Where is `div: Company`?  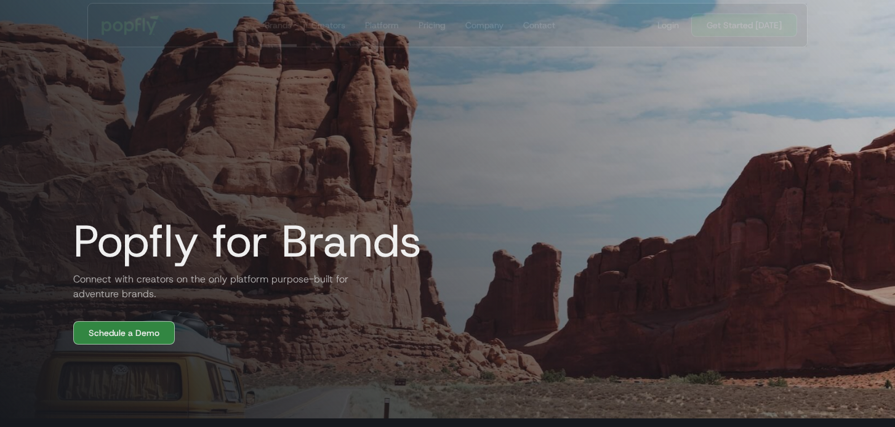
div: Company is located at coordinates (484, 25).